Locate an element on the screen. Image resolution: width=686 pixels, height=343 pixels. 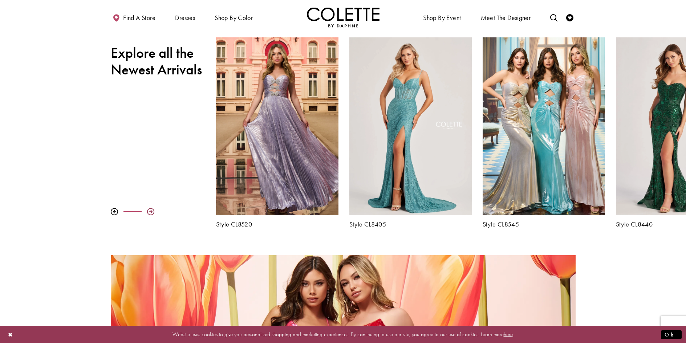
div: Colette by Daphne Style No. CL8545 is located at coordinates (544, 133).